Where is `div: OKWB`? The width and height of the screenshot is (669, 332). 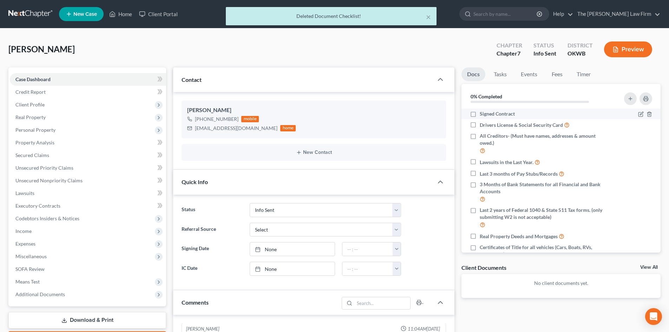 div: OKWB is located at coordinates (580, 53).